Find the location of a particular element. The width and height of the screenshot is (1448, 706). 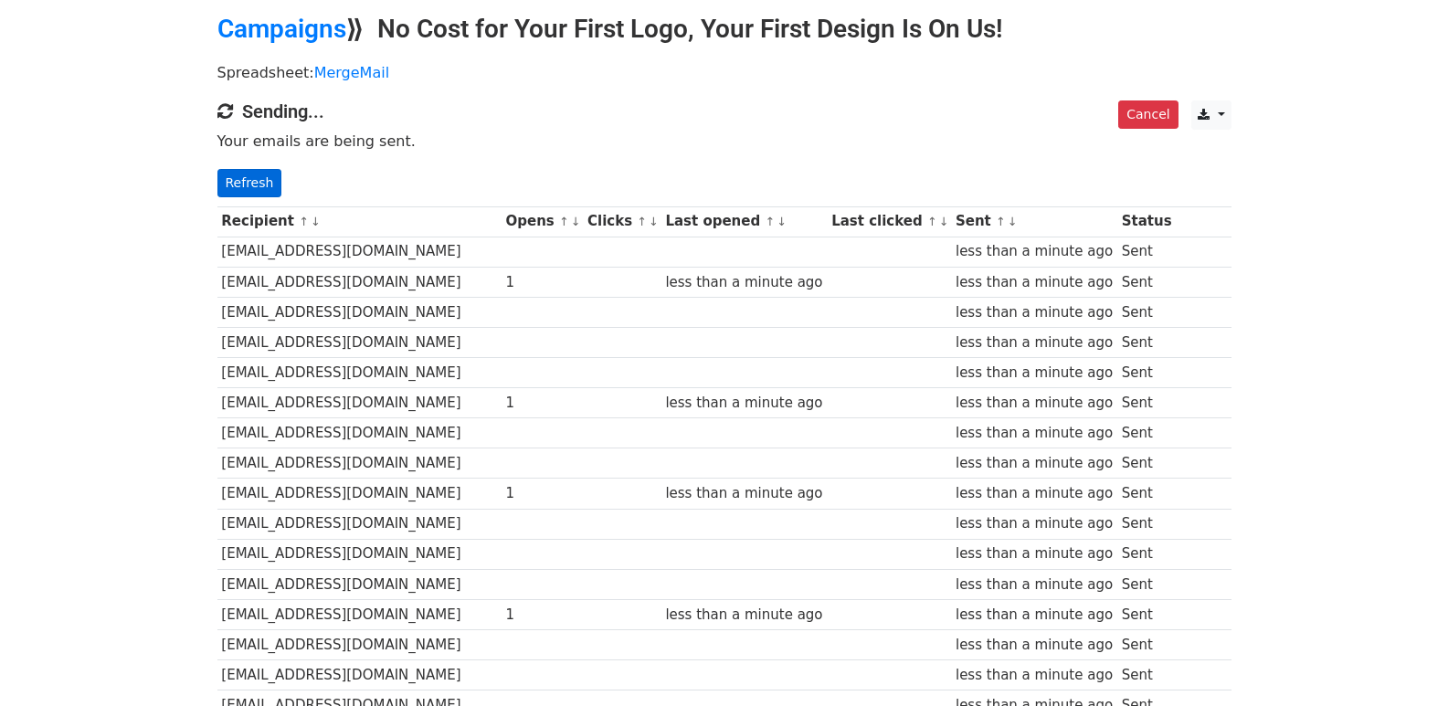

th: Status is located at coordinates (1146, 221).